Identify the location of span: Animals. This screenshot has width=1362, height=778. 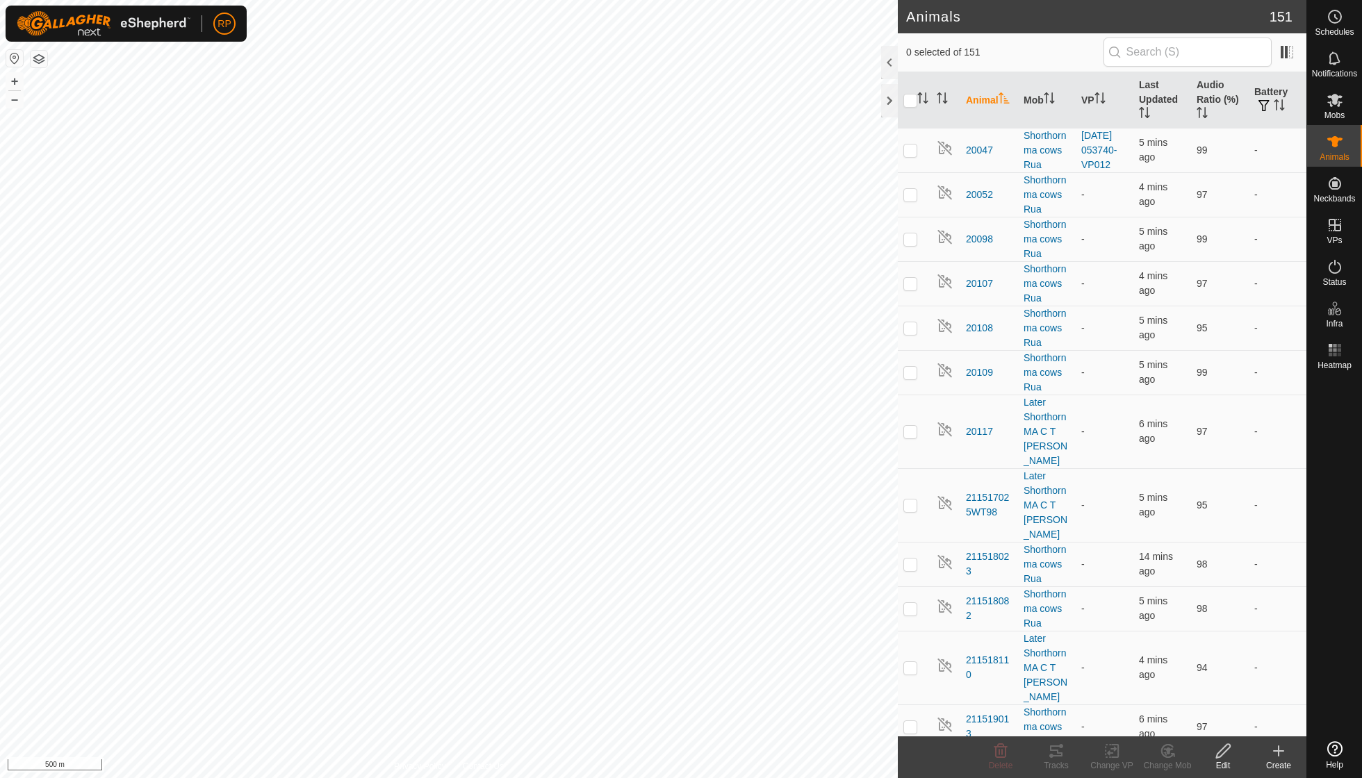
(1334, 157).